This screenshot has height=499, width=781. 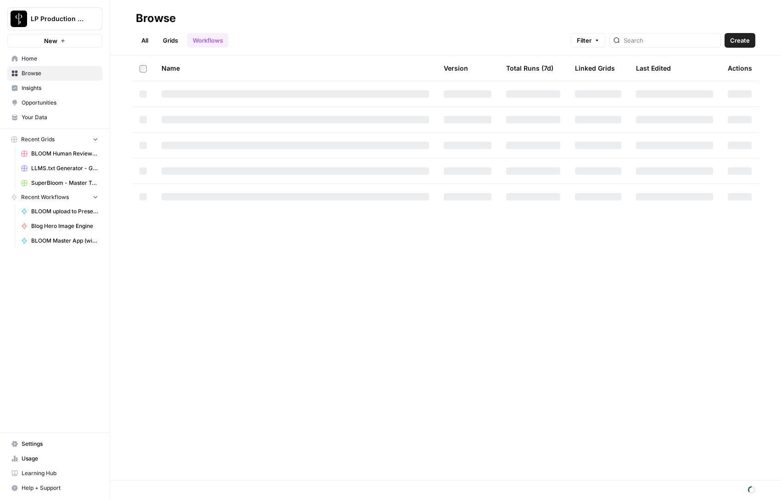 What do you see at coordinates (19, 19) in the screenshot?
I see `img: LP Production Workloads Logo` at bounding box center [19, 19].